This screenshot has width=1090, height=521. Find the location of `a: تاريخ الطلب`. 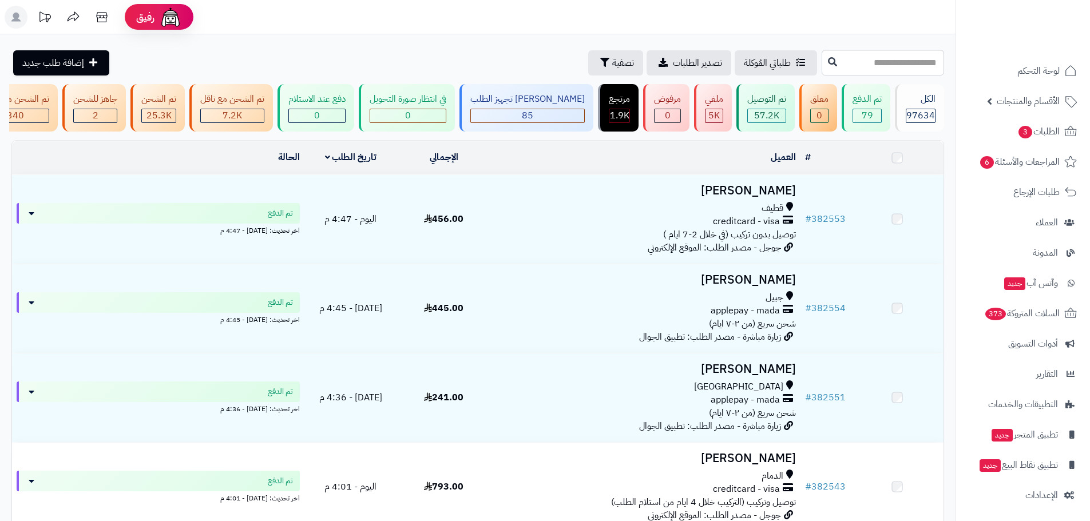

a: تاريخ الطلب is located at coordinates (351, 157).